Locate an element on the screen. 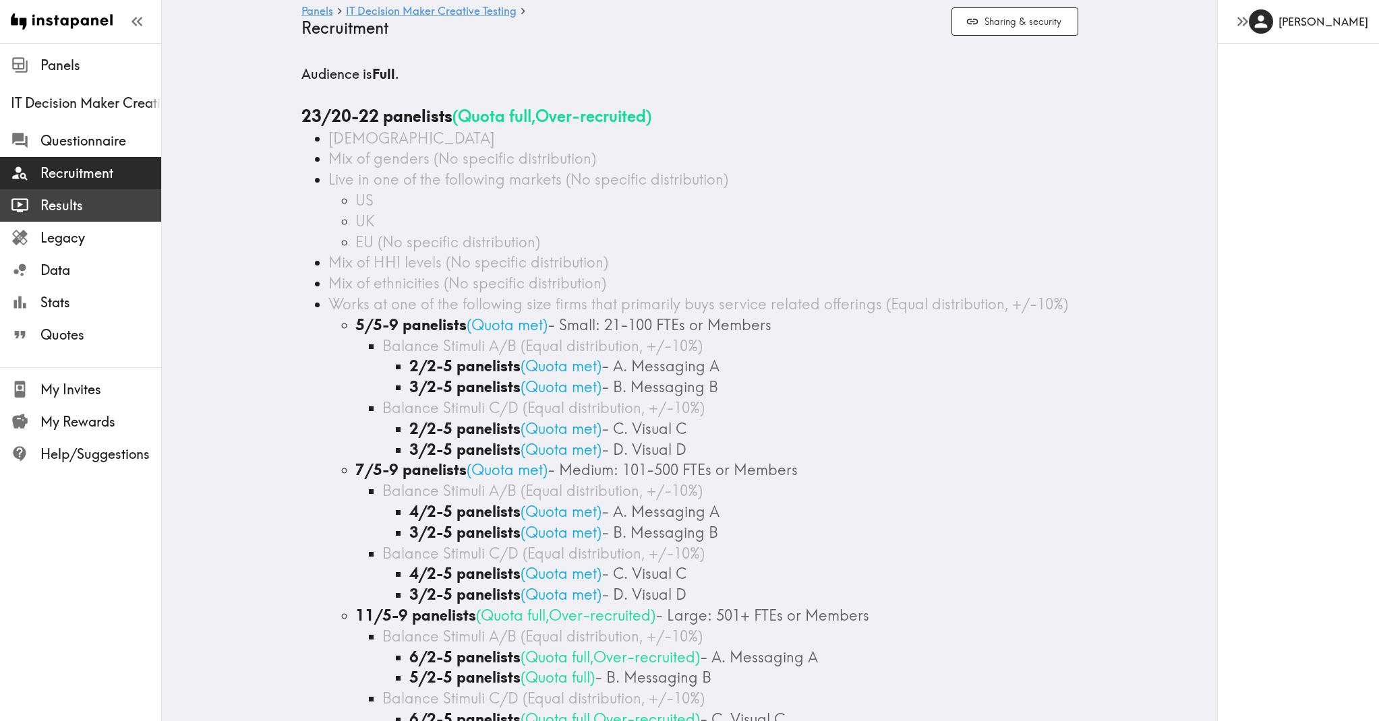 This screenshot has width=1379, height=721. b: 6/2-5 panelists is located at coordinates (465, 657).